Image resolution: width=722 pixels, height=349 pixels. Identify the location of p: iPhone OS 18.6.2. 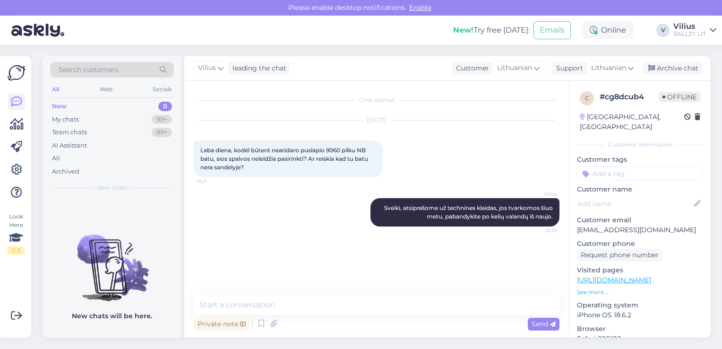
(640, 315).